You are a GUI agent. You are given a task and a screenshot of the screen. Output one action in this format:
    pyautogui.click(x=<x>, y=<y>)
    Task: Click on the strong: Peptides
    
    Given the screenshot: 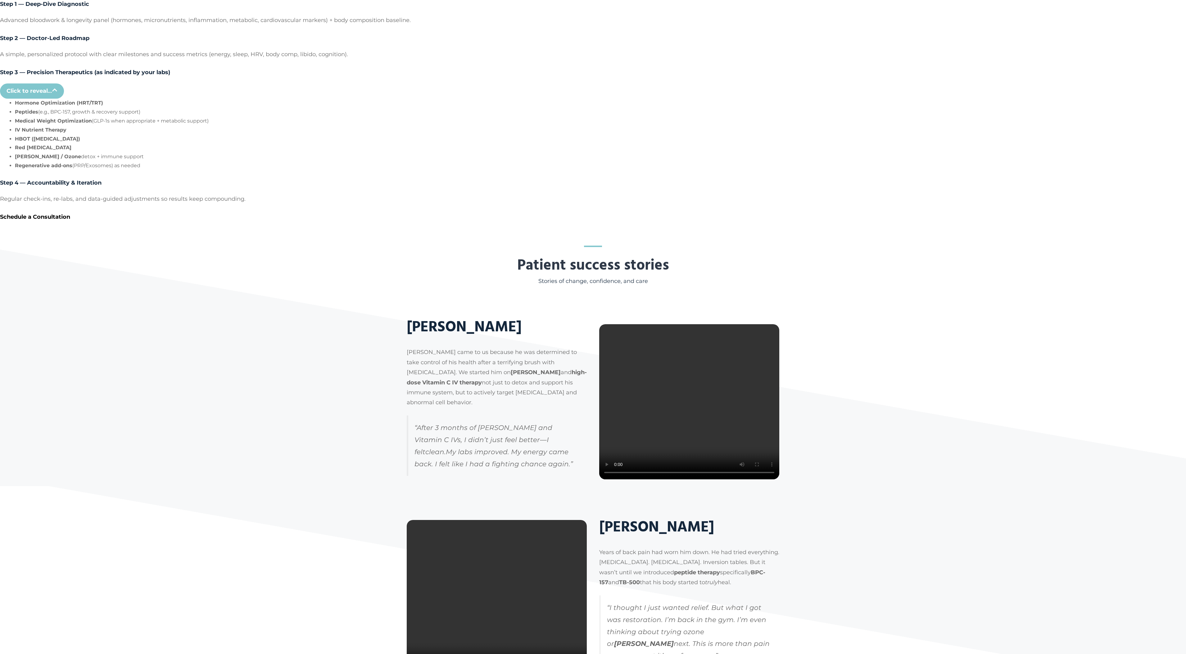 What is the action you would take?
    pyautogui.click(x=26, y=112)
    